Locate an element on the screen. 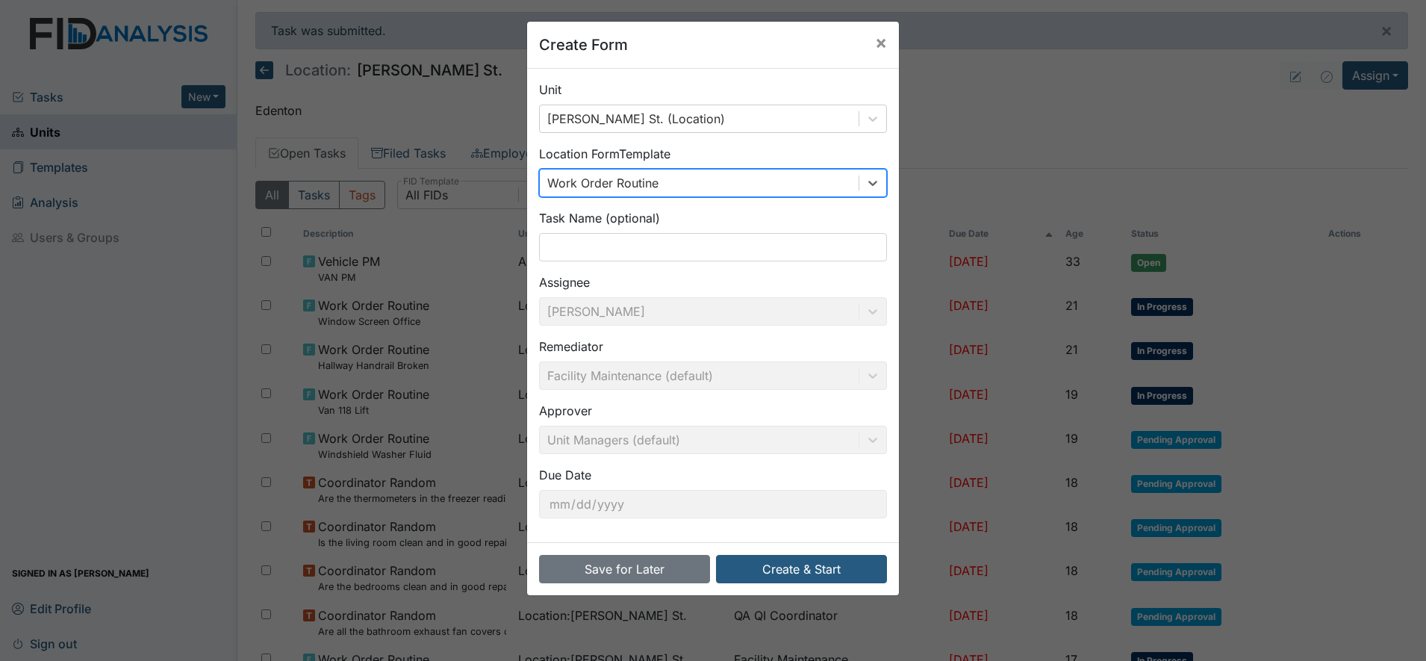 The width and height of the screenshot is (1426, 661). label: Unit is located at coordinates (550, 90).